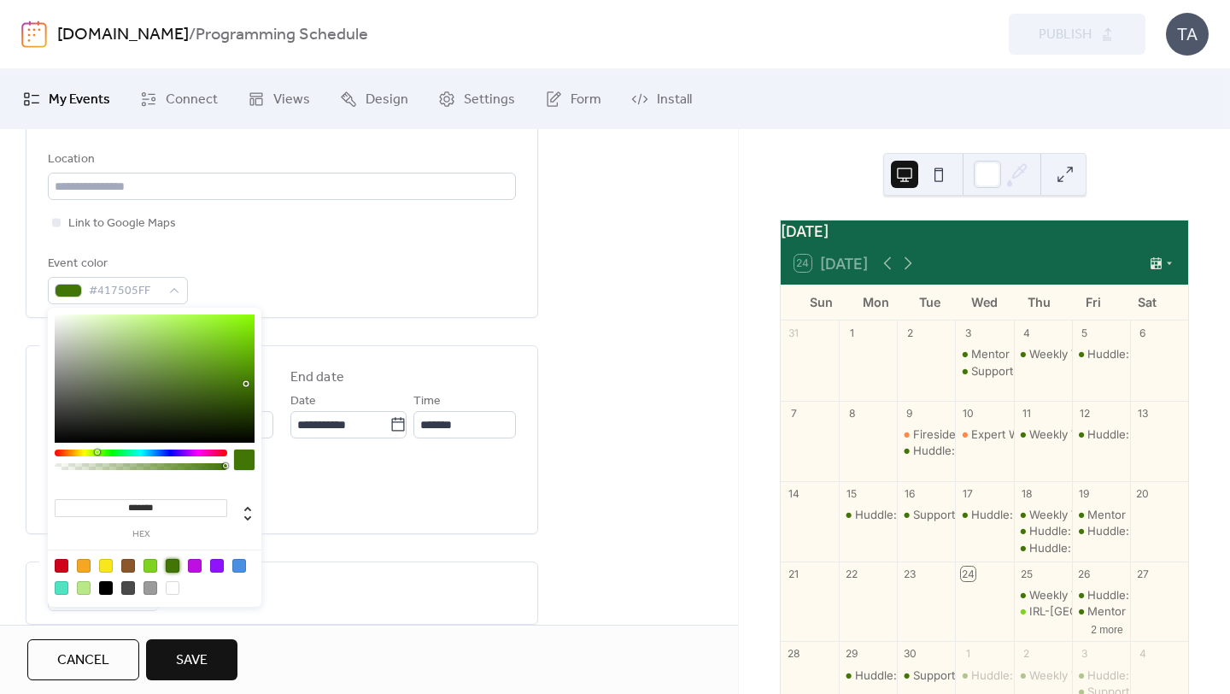 Image resolution: width=1230 pixels, height=694 pixels. I want to click on span: Save, so click(191, 660).